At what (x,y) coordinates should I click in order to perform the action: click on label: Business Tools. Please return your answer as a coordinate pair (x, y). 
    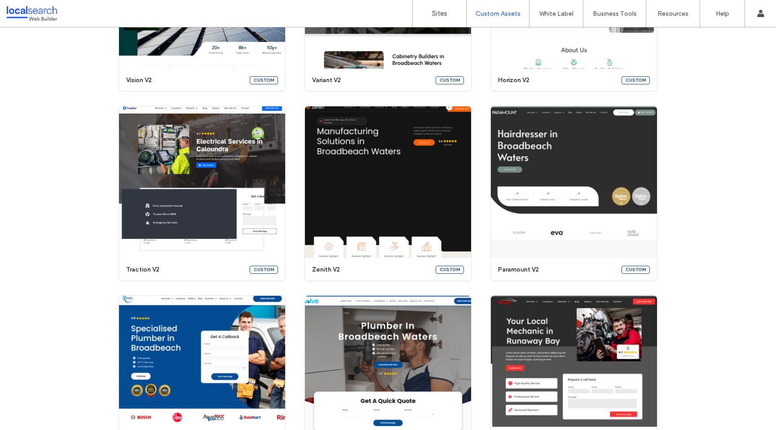
    Looking at the image, I should click on (615, 13).